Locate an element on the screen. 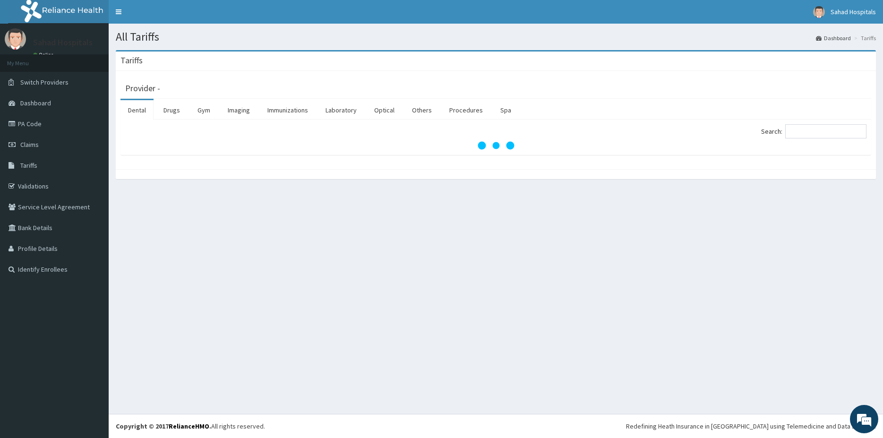 The height and width of the screenshot is (438, 883). a: Others is located at coordinates (422, 110).